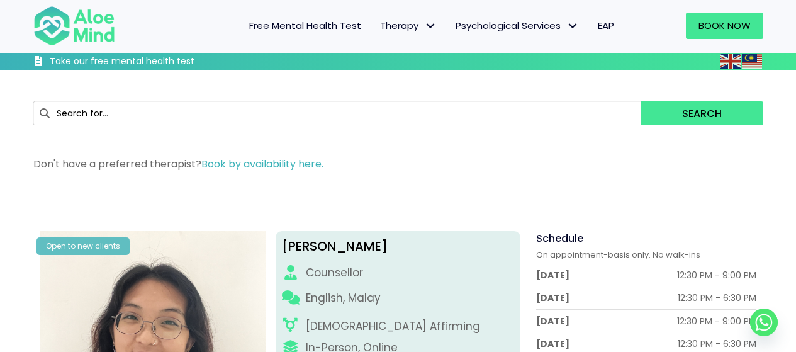 This screenshot has height=352, width=796. What do you see at coordinates (305, 26) in the screenshot?
I see `a: Free Mental Health Test` at bounding box center [305, 26].